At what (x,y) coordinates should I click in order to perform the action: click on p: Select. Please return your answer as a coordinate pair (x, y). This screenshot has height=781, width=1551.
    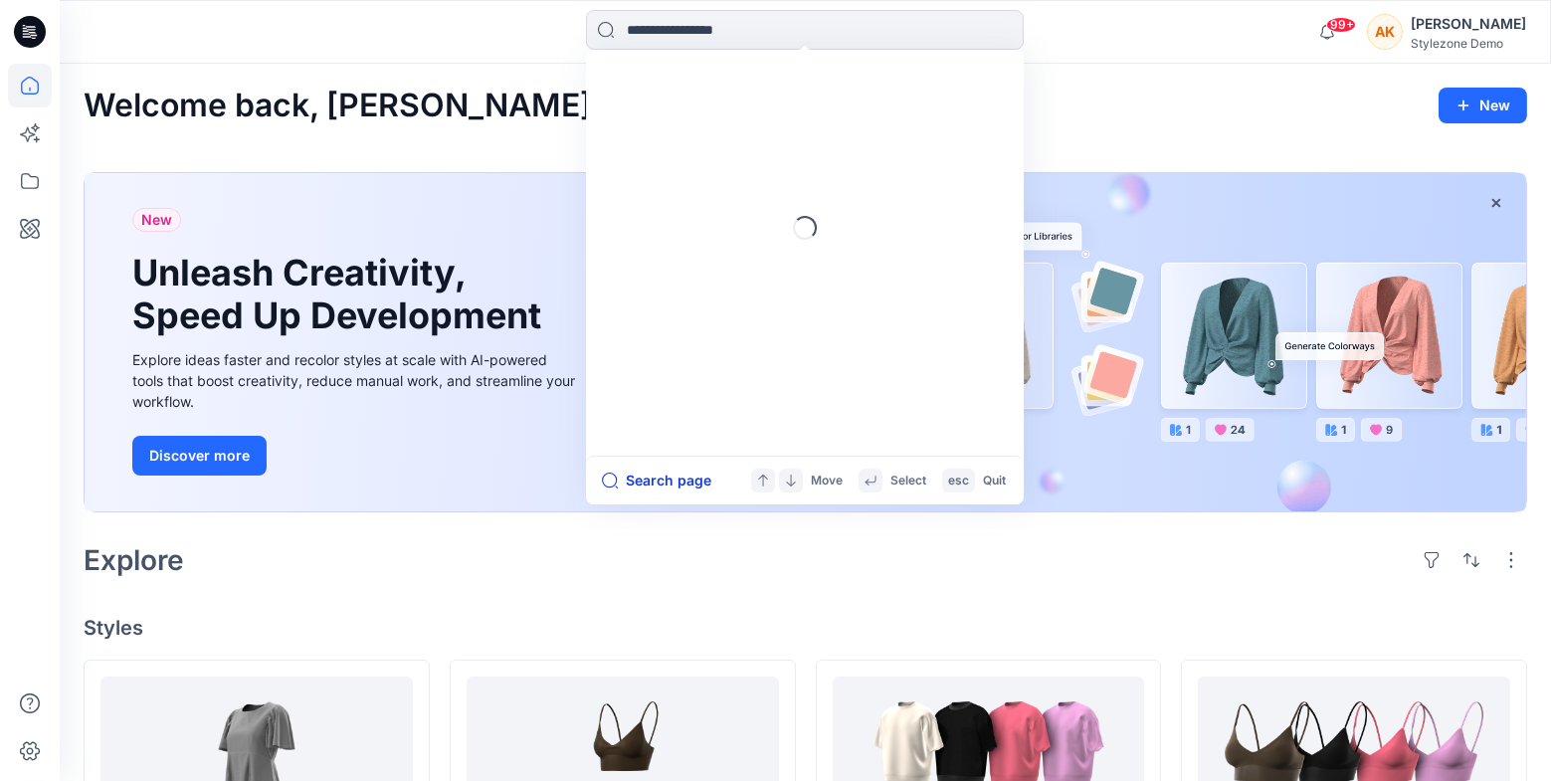
    Looking at the image, I should click on (909, 481).